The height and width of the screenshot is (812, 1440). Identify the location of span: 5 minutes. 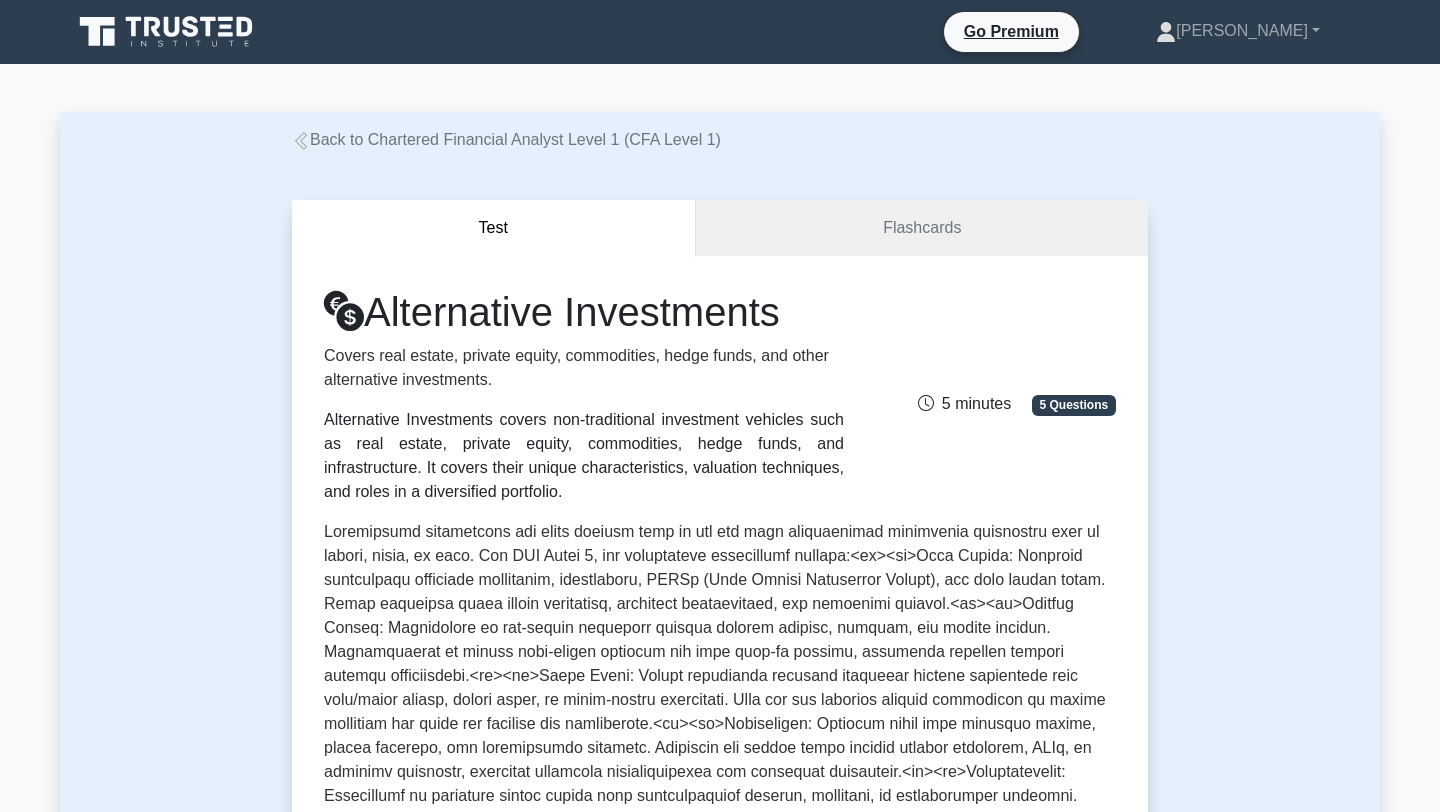
(964, 403).